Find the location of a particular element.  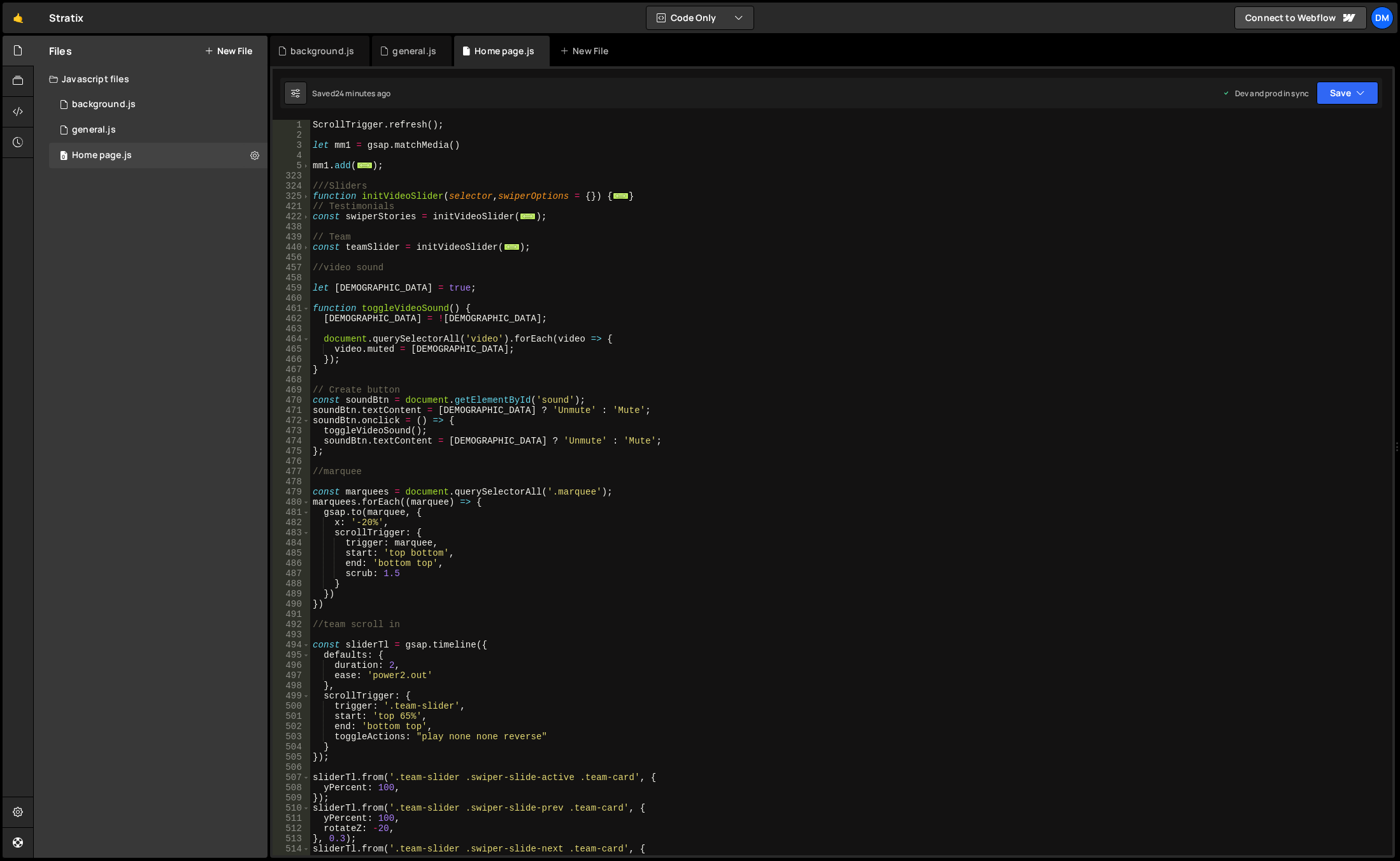

div: 478 is located at coordinates (291, 482).